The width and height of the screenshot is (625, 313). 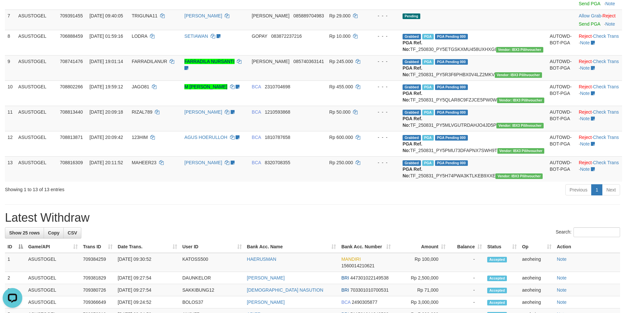 I want to click on span: Rp 455.000, so click(x=341, y=87).